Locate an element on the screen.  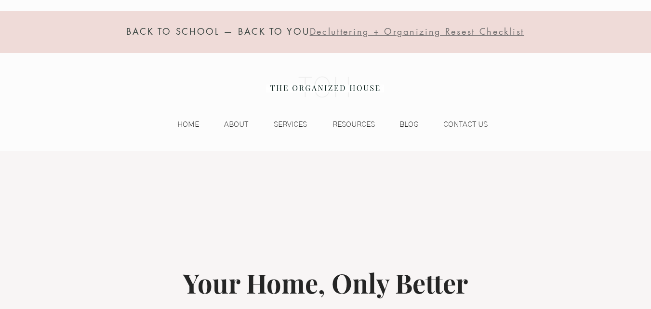
p: HOME is located at coordinates (188, 124).